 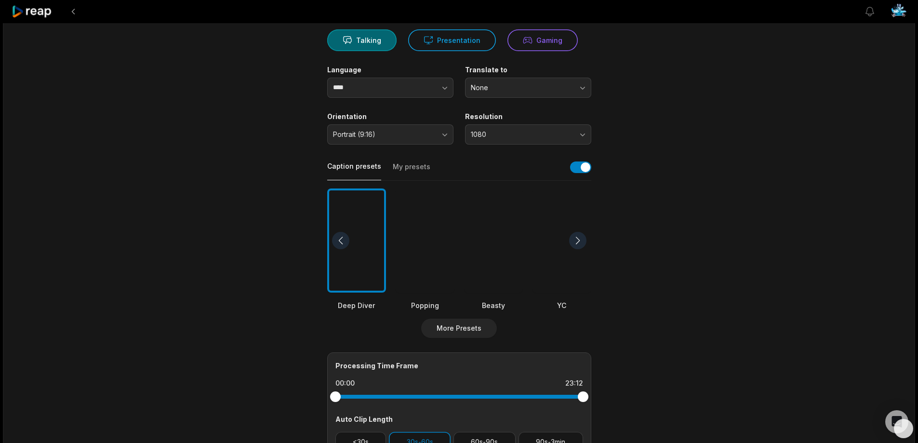 What do you see at coordinates (494, 305) in the screenshot?
I see `div: Beasty` at bounding box center [494, 305].